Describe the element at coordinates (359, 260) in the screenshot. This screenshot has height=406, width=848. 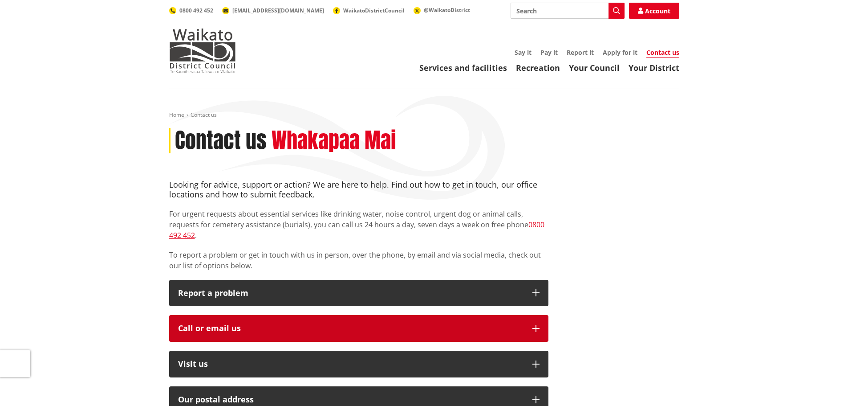
I see `p: To report a problem or get in touch with us in person, over the phone, by email and via social me...` at that location.